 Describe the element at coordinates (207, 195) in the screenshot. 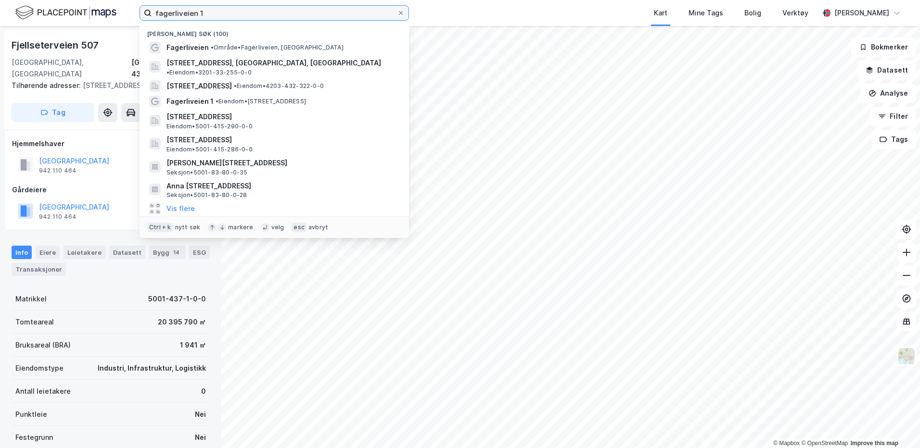

I see `span: Seksjon • 5001-83-80-0-28` at that location.